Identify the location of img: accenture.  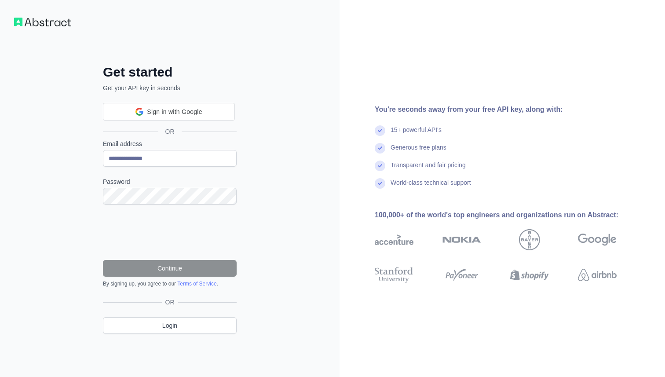
(394, 240).